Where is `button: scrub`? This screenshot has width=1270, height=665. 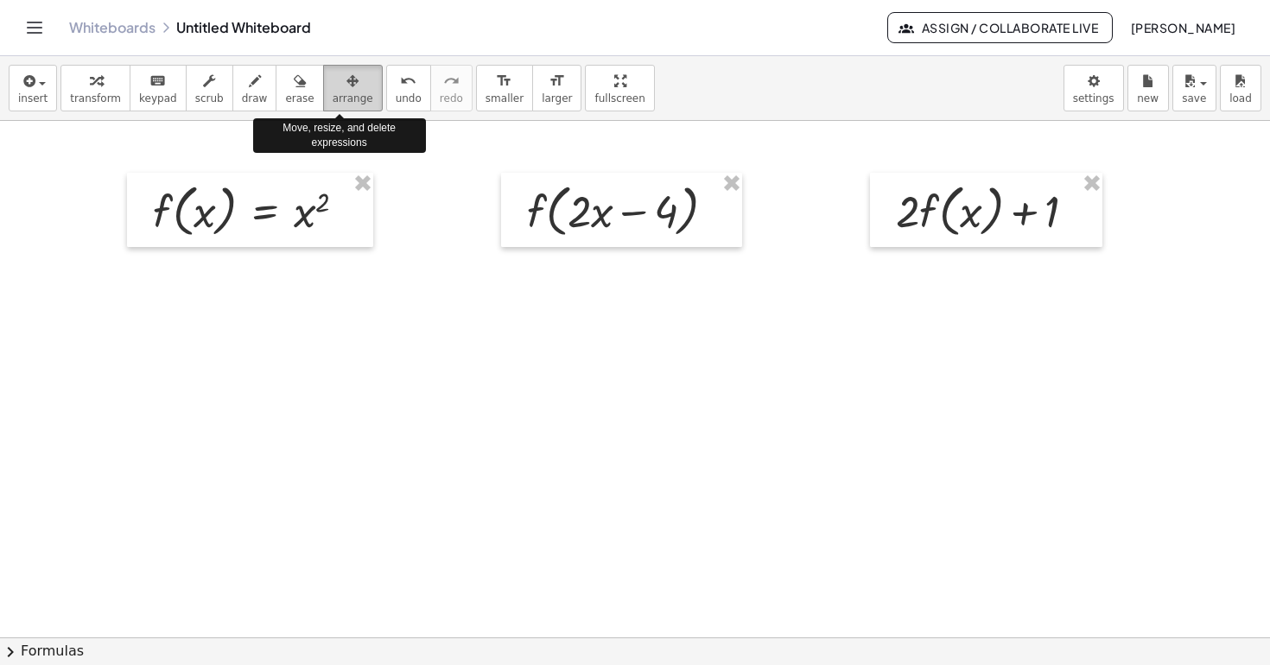 button: scrub is located at coordinates (209, 88).